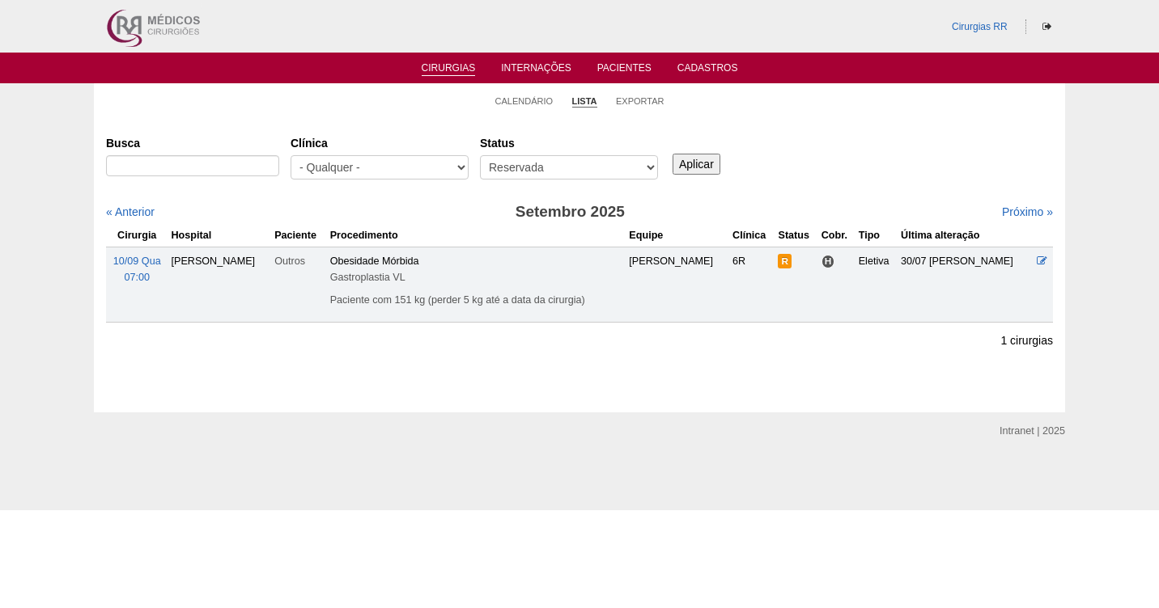 Image resolution: width=1159 pixels, height=608 pixels. What do you see at coordinates (1026, 341) in the screenshot?
I see `p: 1 cirurgias` at bounding box center [1026, 341].